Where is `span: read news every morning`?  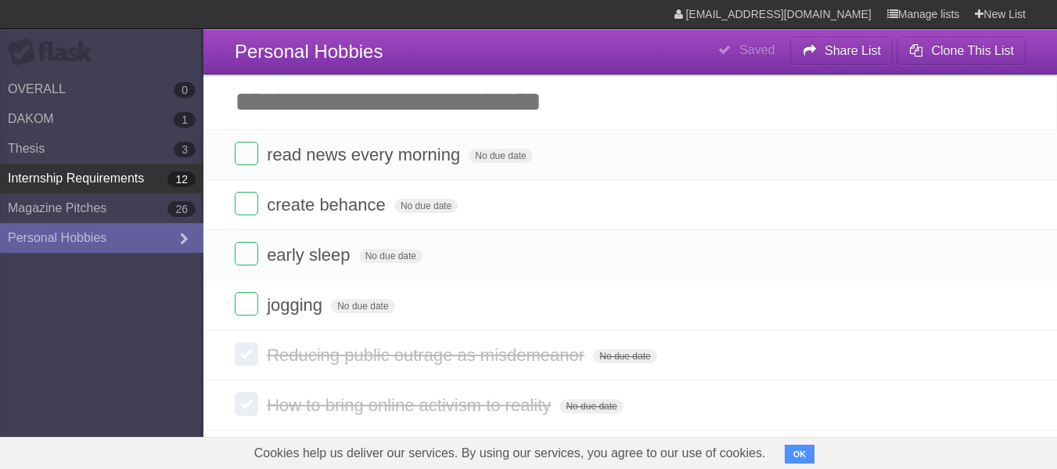 span: read news every morning is located at coordinates (366, 154).